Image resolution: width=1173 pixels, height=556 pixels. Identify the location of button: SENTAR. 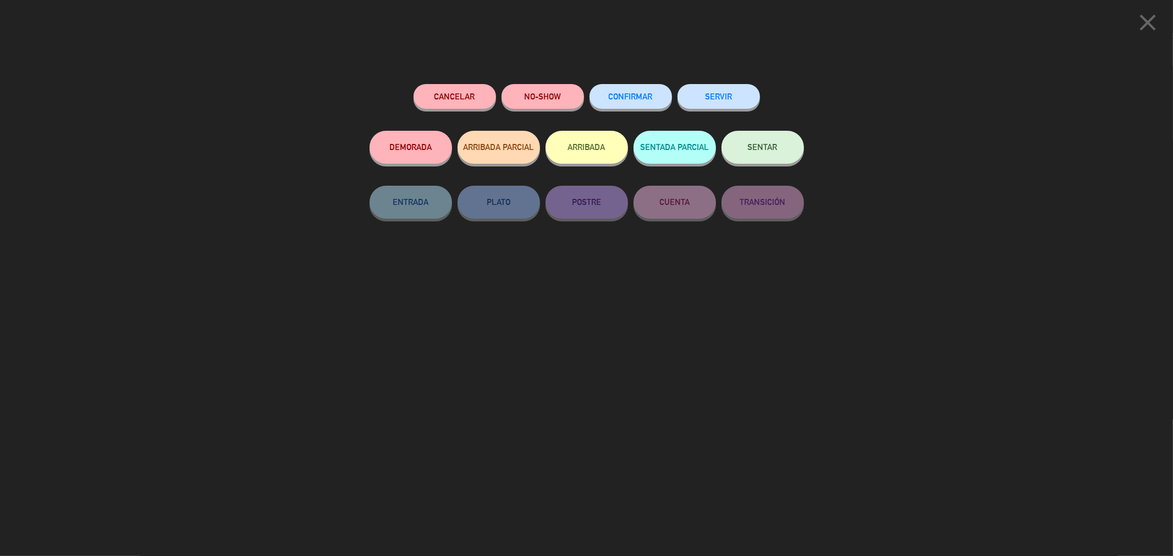
(763, 147).